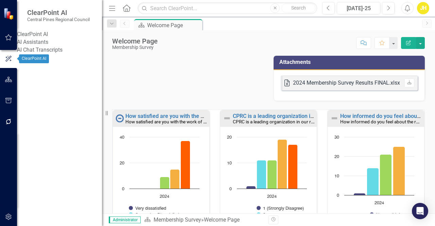 The height and width of the screenshot is (226, 435). Describe the element at coordinates (346, 83) in the screenshot. I see `div: 2024 Membership Survey Results FINAL.xlsx` at that location.